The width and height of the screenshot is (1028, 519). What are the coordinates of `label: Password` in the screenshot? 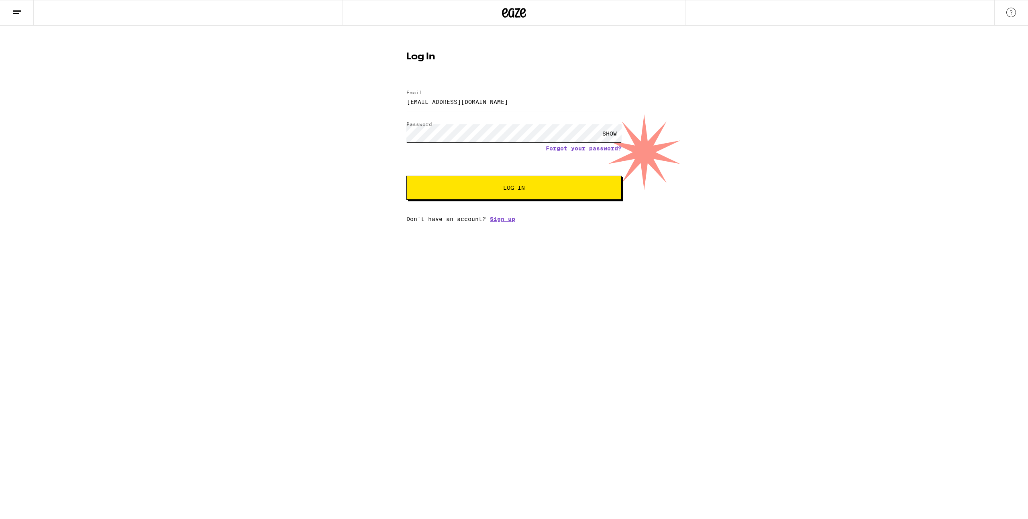 It's located at (419, 124).